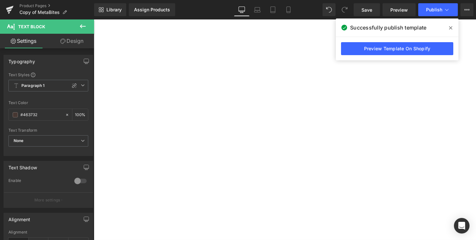  Describe the element at coordinates (47, 200) in the screenshot. I see `p: More settings` at that location.